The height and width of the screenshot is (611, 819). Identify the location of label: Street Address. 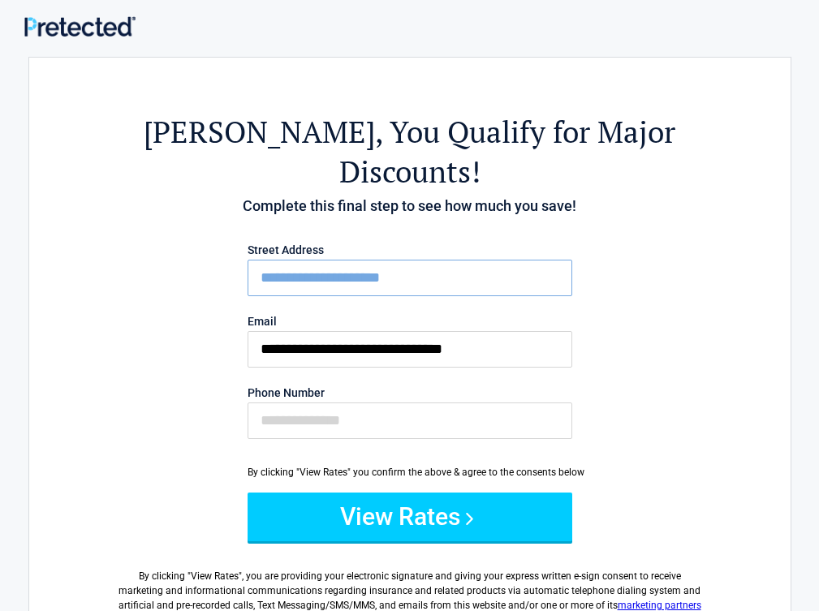
(410, 250).